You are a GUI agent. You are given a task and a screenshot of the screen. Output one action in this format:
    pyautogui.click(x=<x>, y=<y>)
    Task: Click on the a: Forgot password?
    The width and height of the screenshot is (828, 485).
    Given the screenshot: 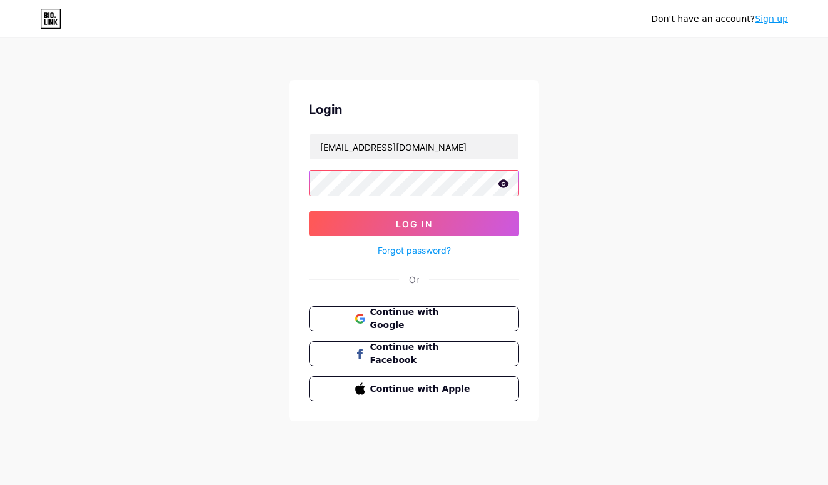 What is the action you would take?
    pyautogui.click(x=414, y=250)
    